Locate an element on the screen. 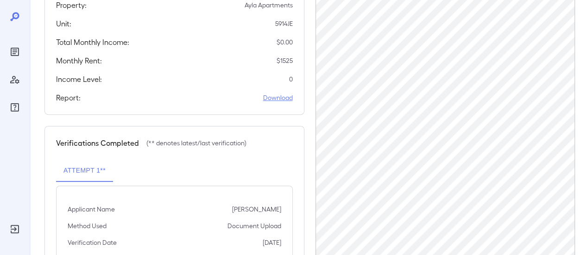  p: Ayla Apartments is located at coordinates (269, 5).